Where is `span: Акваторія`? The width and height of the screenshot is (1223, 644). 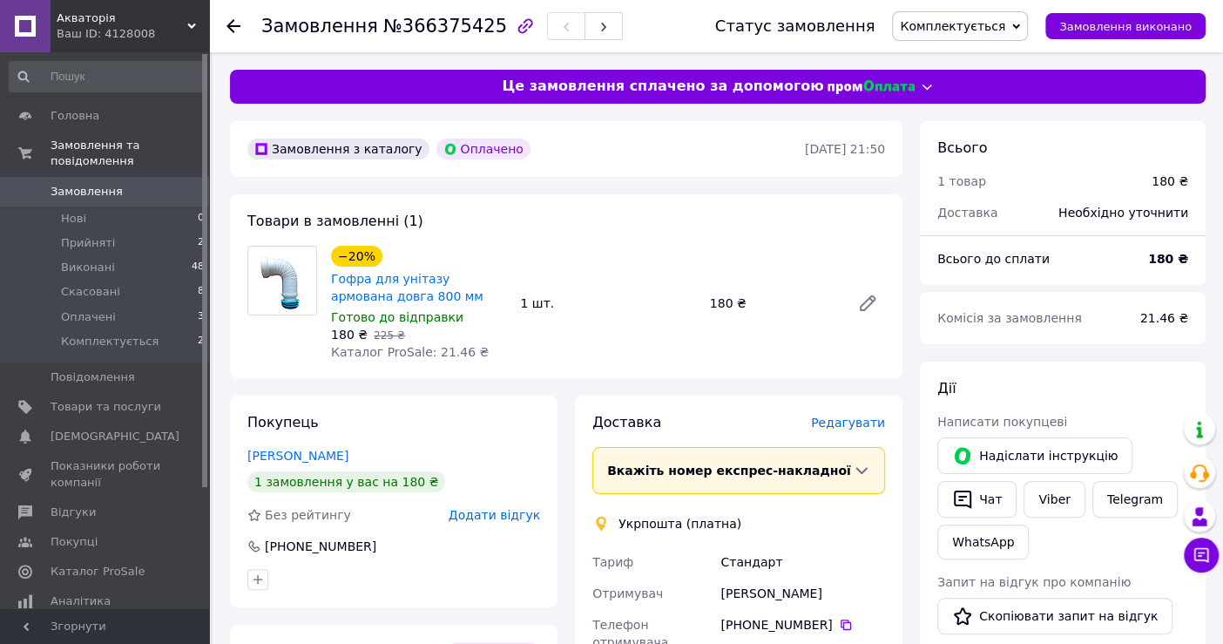
span: Акваторія is located at coordinates (122, 18).